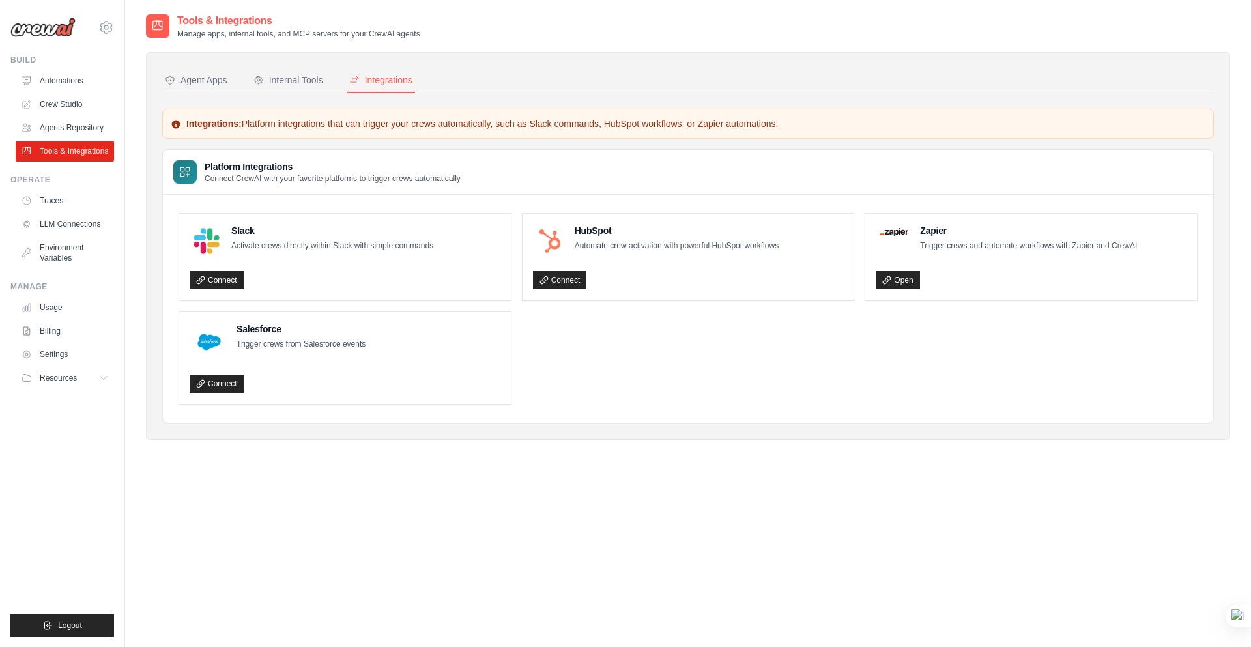 The width and height of the screenshot is (1251, 647). I want to click on p: Connect CrewAI with your favorite platforms to trigger crews automatically, so click(332, 179).